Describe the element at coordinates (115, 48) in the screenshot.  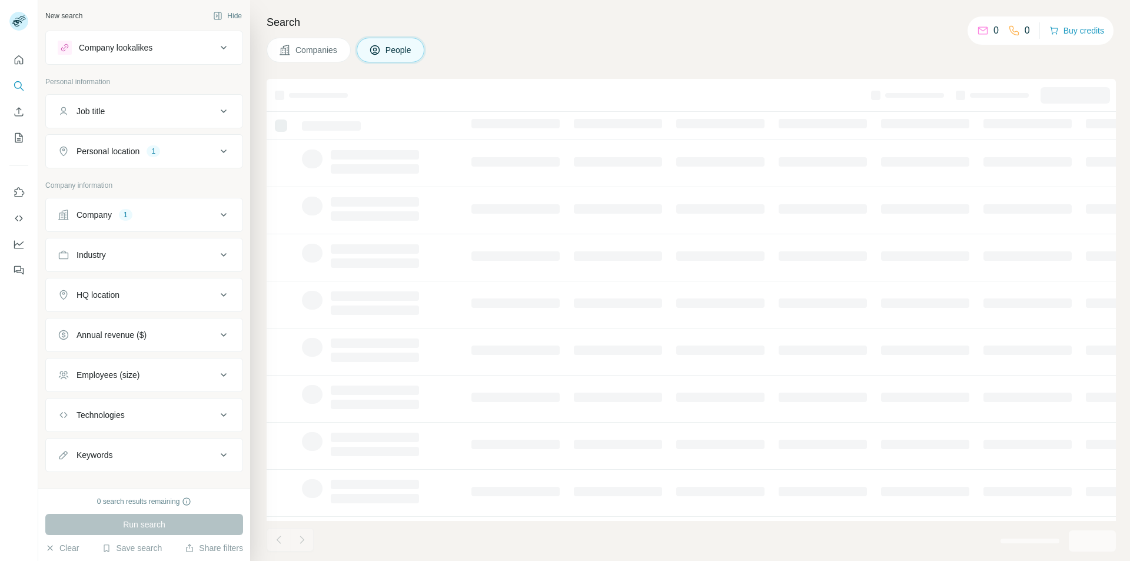
I see `div: Company lookalikes` at that location.